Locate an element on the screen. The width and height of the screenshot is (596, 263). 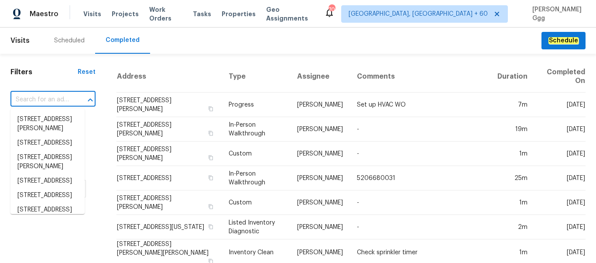
td: 19m is located at coordinates (512, 129).